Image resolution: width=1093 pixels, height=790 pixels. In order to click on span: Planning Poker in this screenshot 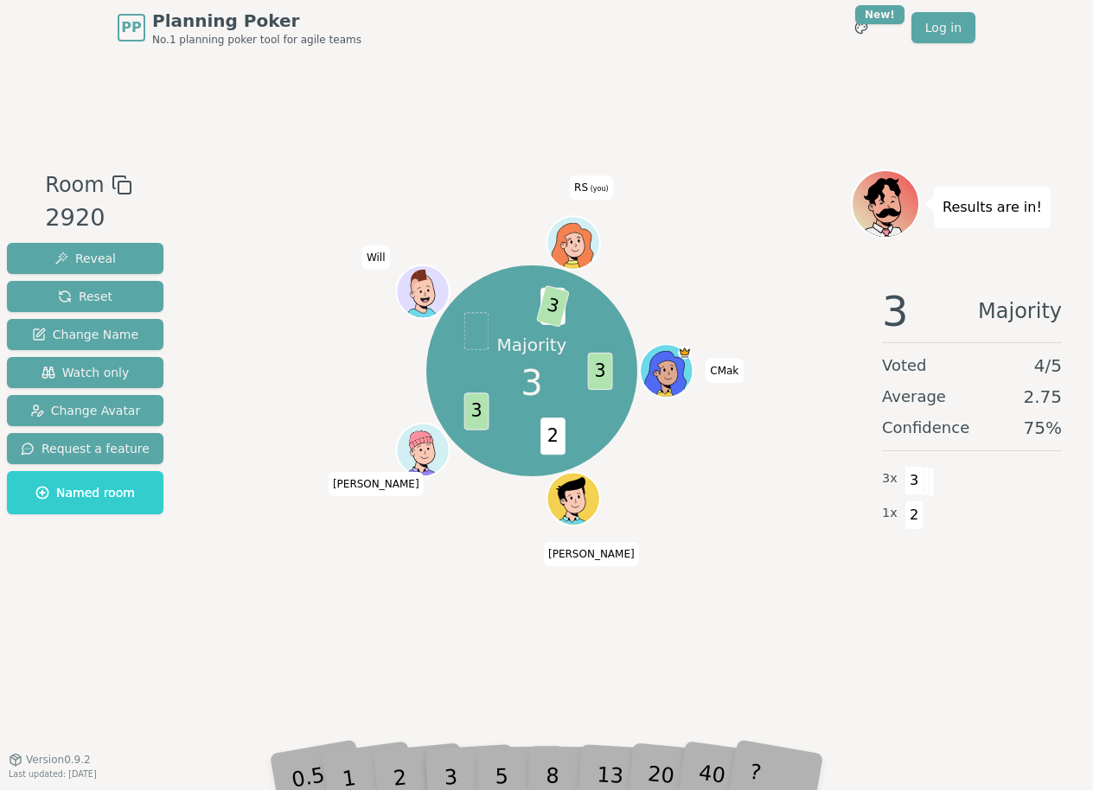, I will do `click(257, 21)`.